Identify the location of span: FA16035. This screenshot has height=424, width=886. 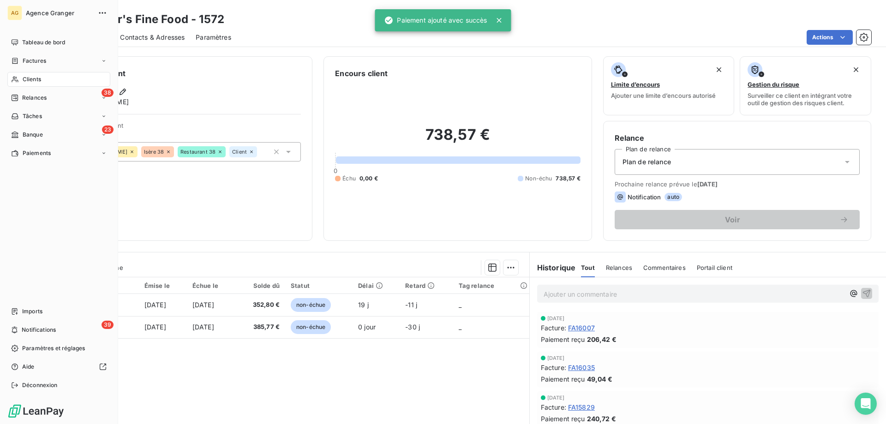
(582, 367).